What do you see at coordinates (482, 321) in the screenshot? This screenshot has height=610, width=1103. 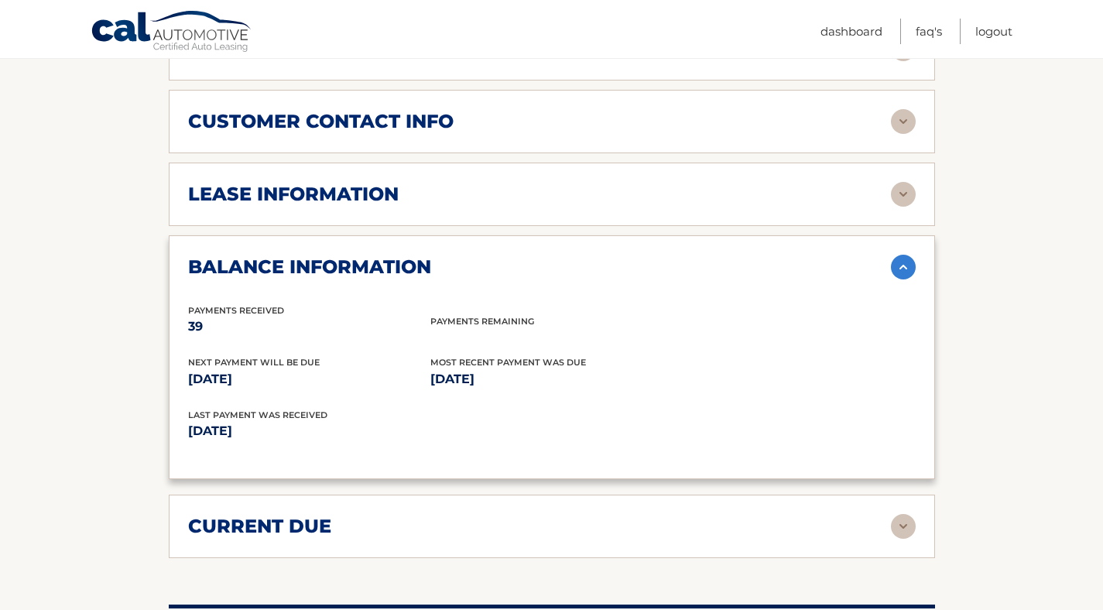 I see `span: Payments Remaining` at bounding box center [482, 321].